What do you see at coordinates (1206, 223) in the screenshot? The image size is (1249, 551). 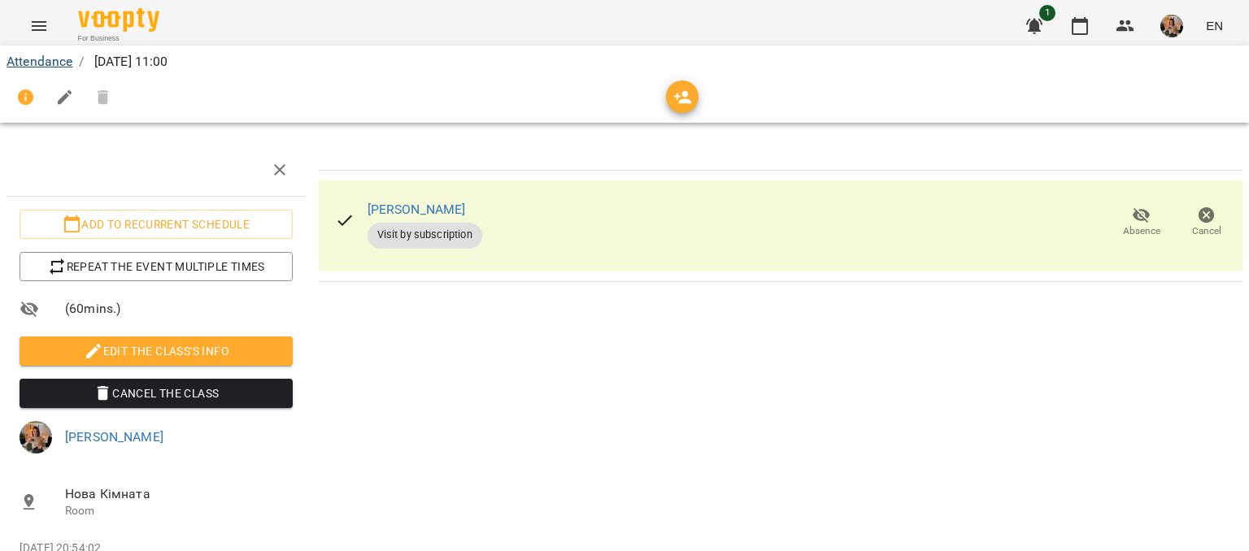 I see `button: Cancel` at bounding box center [1206, 223].